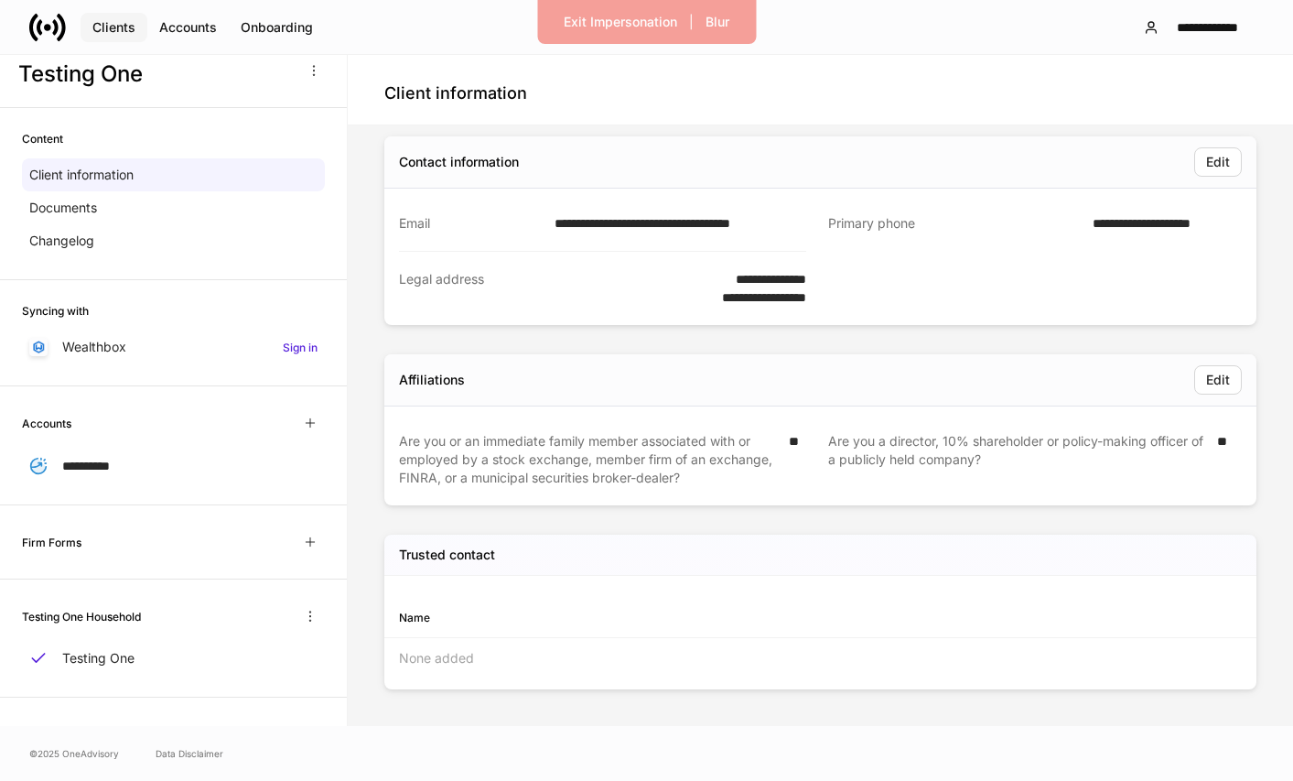 This screenshot has height=781, width=1293. Describe the element at coordinates (588, 459) in the screenshot. I see `div: Are you or an immediate family member associated with or employed by a stock exchange, member fir...` at that location.